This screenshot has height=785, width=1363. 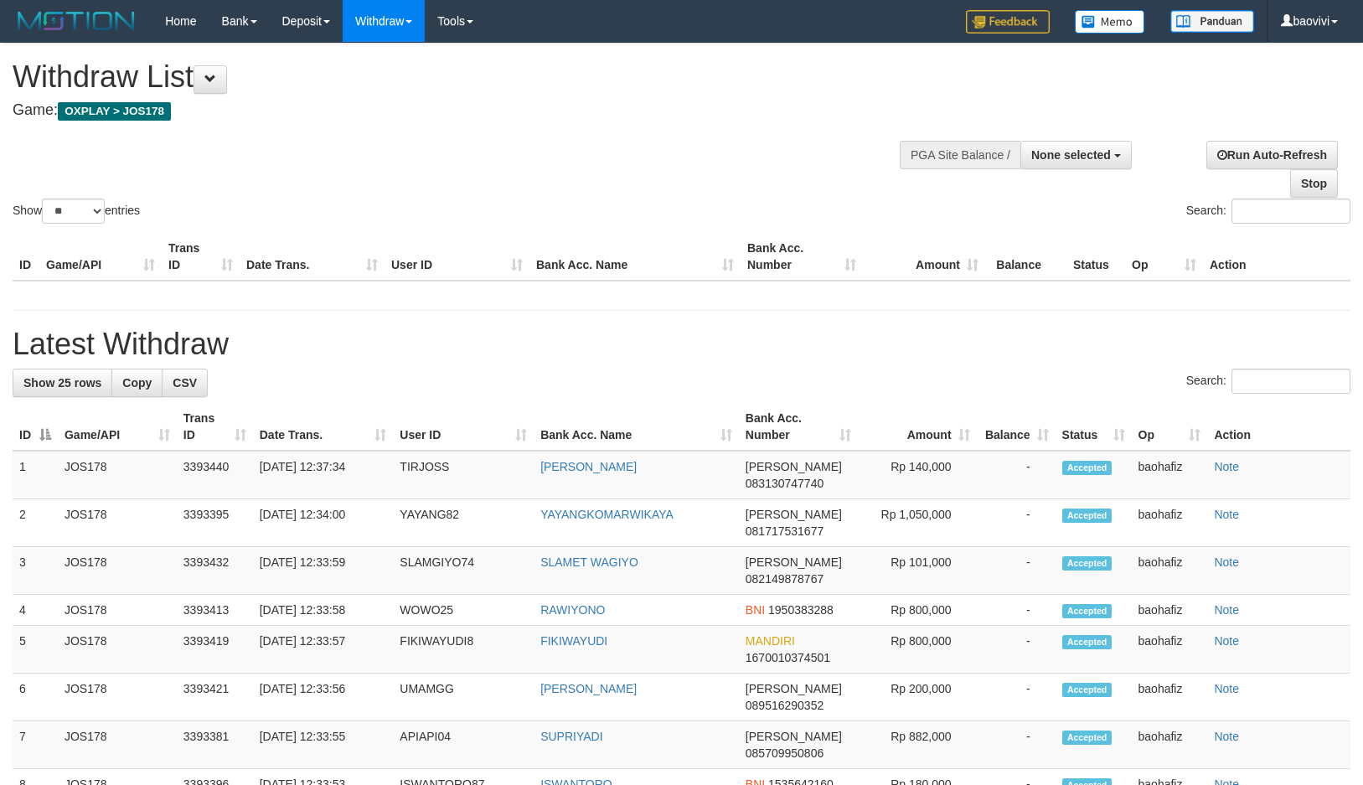 What do you see at coordinates (784, 531) in the screenshot?
I see `span: Copy 081717531677 to clipboard` at bounding box center [784, 531].